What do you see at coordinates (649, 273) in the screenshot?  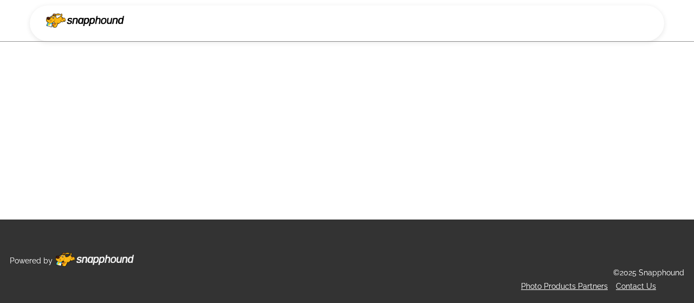 I see `p: ©2025 Snapphound` at bounding box center [649, 273].